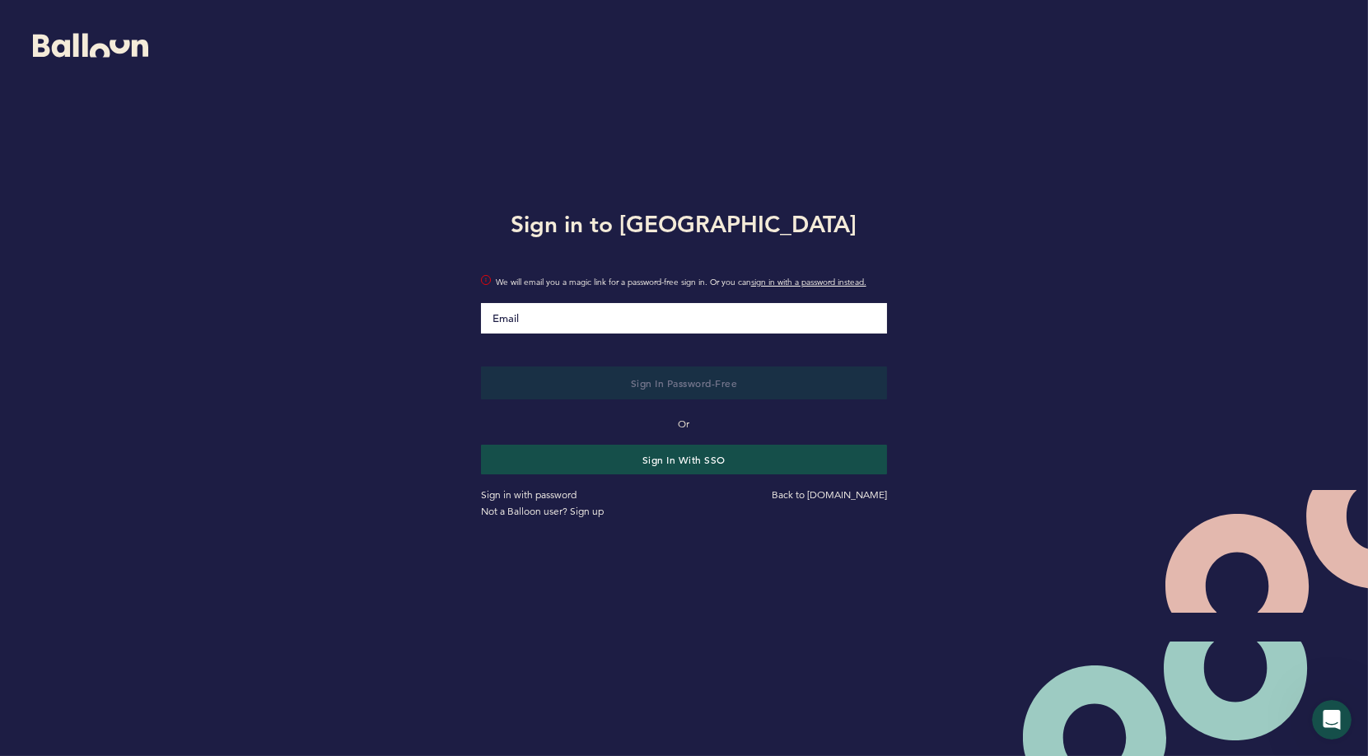 The width and height of the screenshot is (1368, 756). Describe the element at coordinates (542, 511) in the screenshot. I see `a: Not a Balloon user? Sign up` at that location.